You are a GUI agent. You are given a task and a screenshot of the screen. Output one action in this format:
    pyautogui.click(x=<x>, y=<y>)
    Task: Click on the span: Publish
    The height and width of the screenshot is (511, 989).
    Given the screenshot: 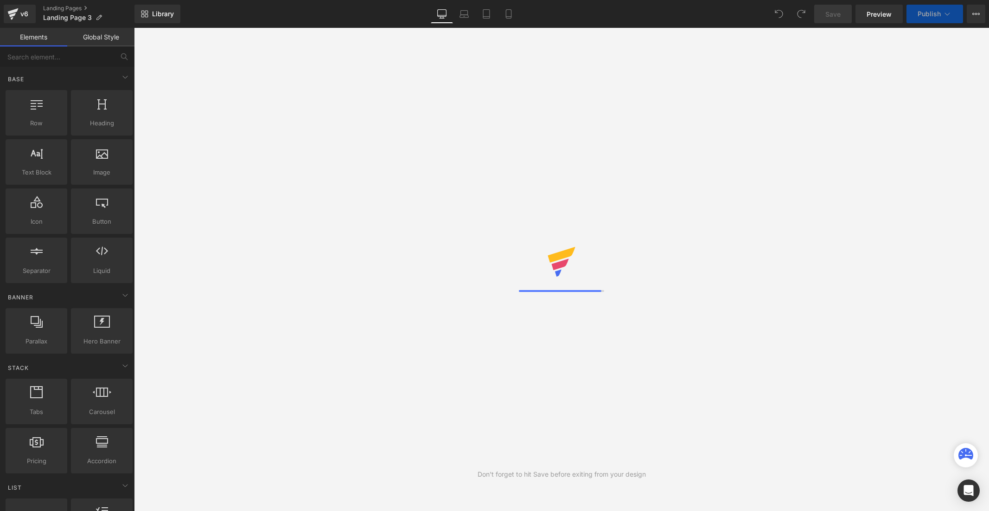 What is the action you would take?
    pyautogui.click(x=929, y=14)
    